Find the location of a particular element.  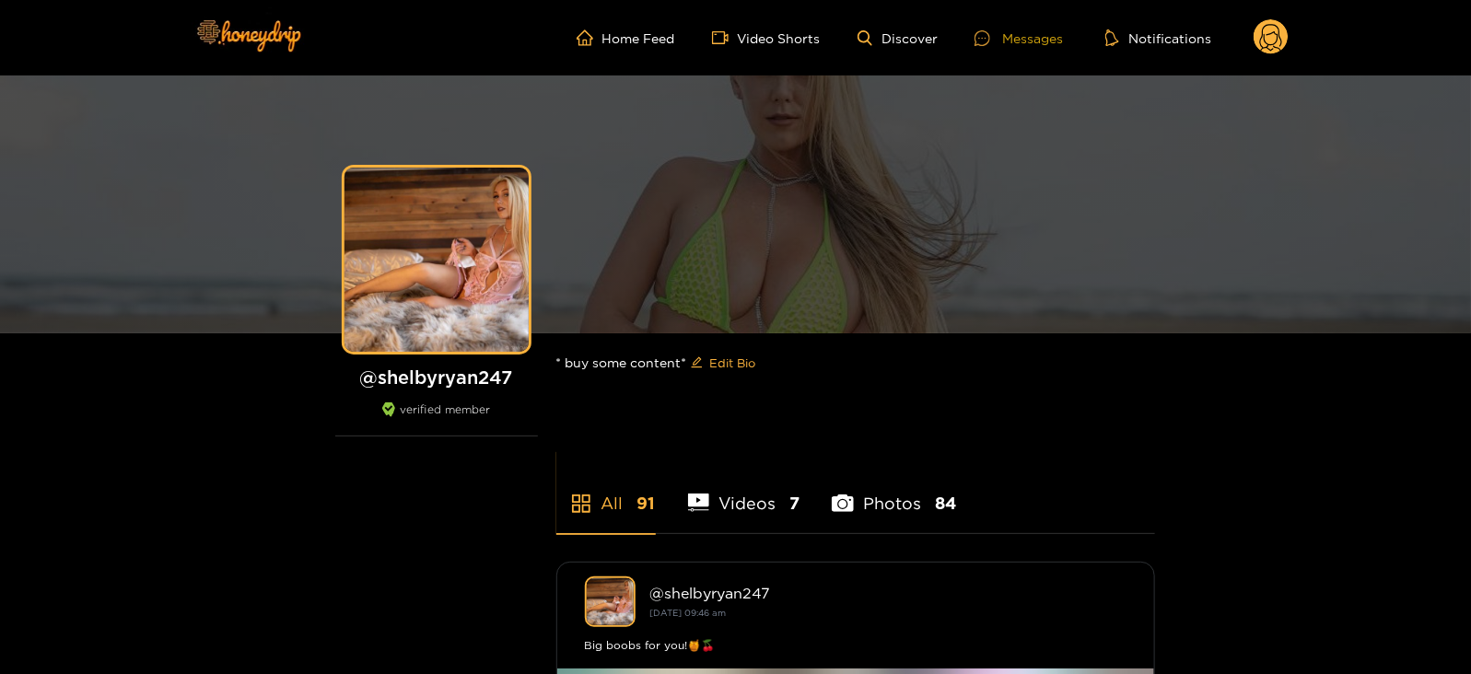

li: All is located at coordinates (606, 492).